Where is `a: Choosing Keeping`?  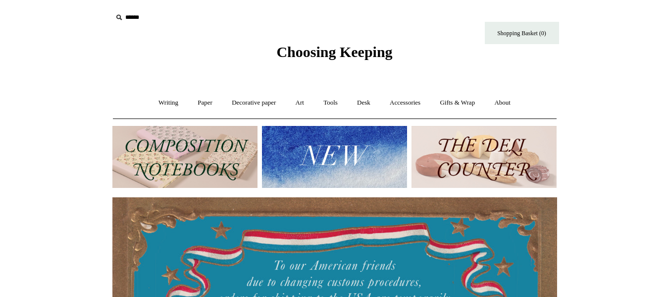 a: Choosing Keeping is located at coordinates (334, 55).